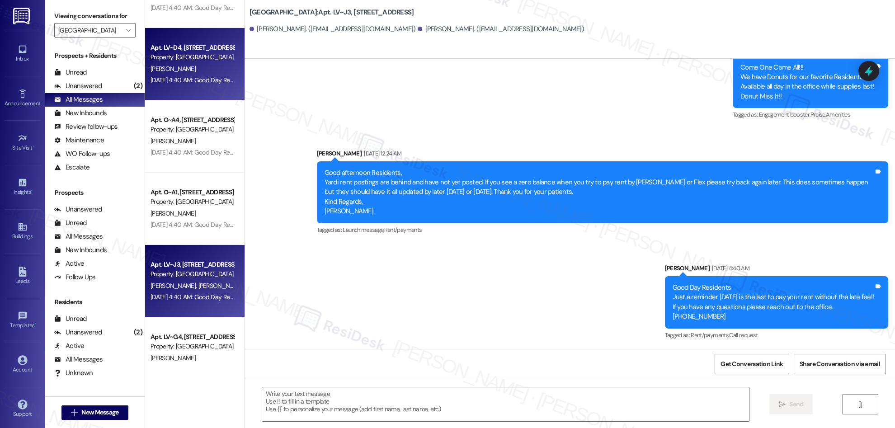  Describe the element at coordinates (95, 413) in the screenshot. I see `button: New Message` at that location.